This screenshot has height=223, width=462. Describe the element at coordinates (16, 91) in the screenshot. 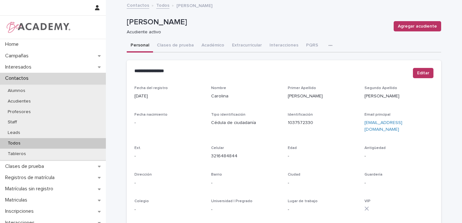

I see `p: Alumnos` at that location.